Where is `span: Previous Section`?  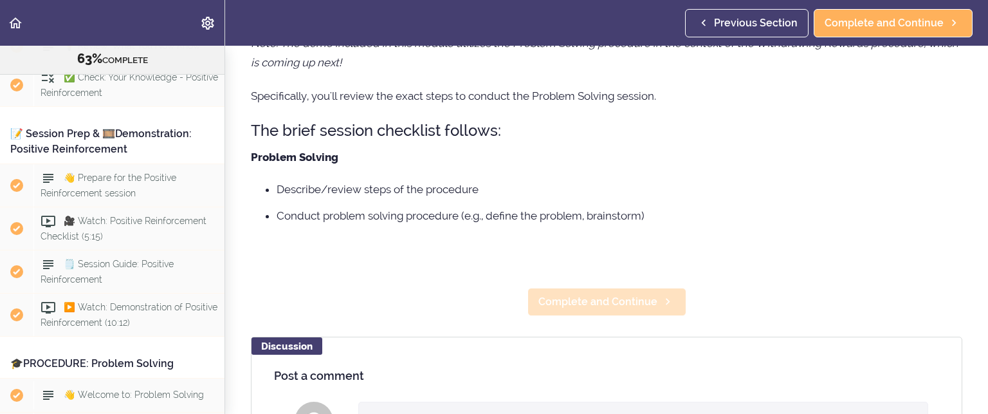 span: Previous Section is located at coordinates (756, 23).